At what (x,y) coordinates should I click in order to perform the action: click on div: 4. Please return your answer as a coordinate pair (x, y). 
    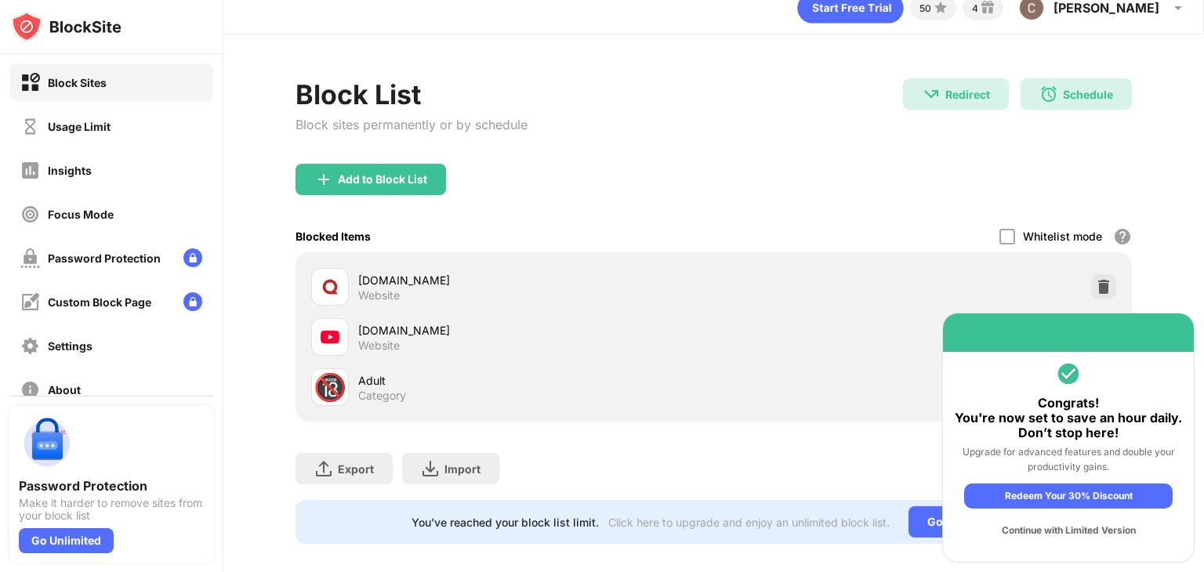
    Looking at the image, I should click on (975, 8).